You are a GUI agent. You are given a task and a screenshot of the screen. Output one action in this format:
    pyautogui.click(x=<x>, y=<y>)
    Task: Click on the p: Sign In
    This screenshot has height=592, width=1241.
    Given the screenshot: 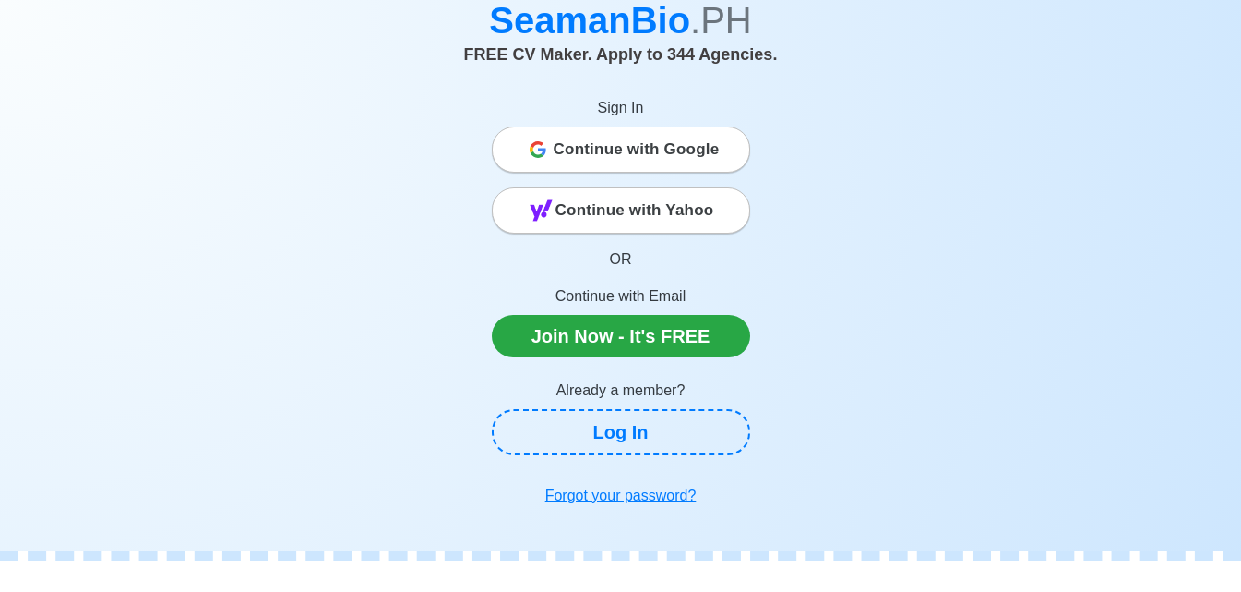 What is the action you would take?
    pyautogui.click(x=621, y=108)
    